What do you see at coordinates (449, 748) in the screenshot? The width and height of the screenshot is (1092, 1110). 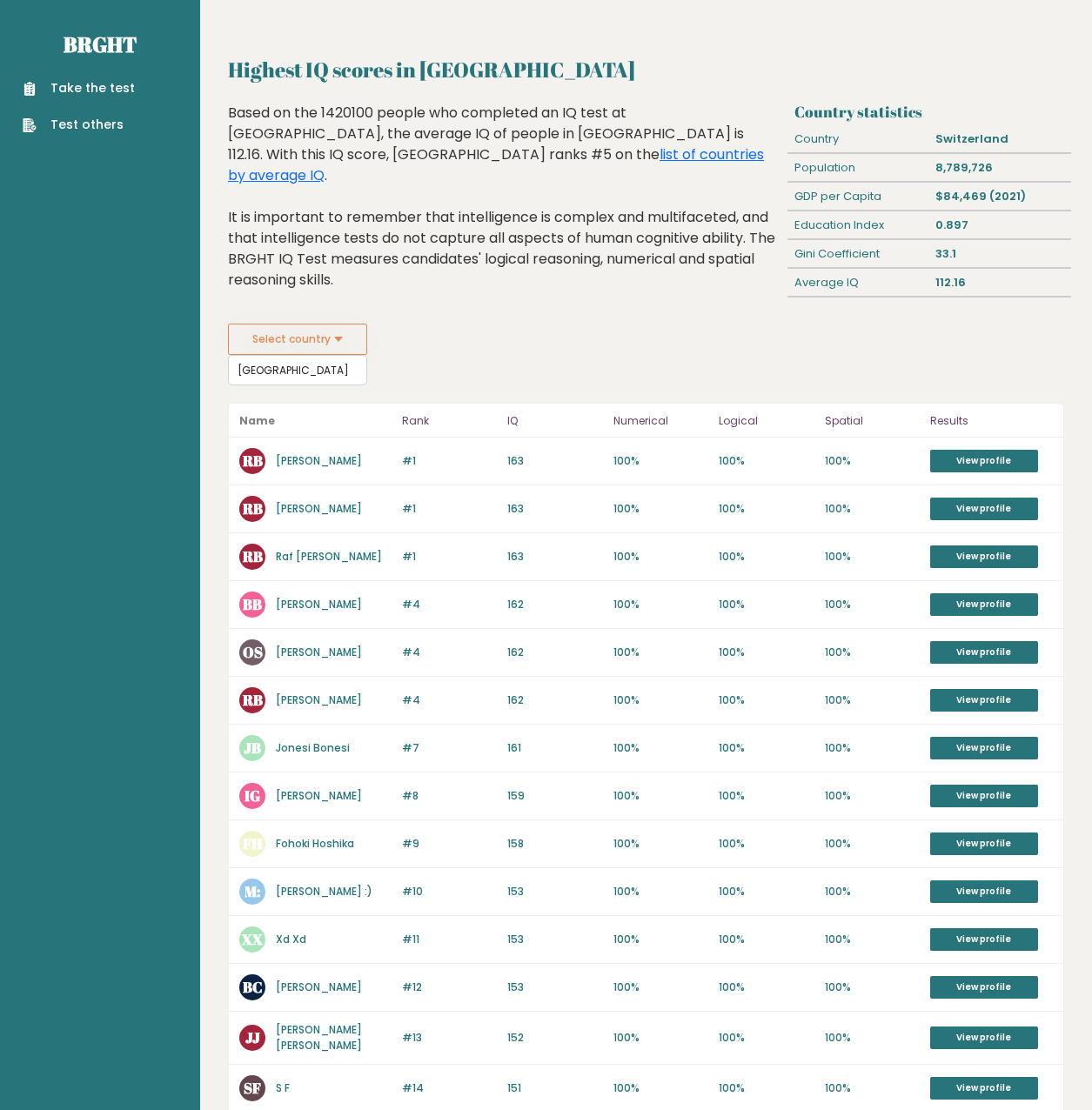 I see `p: #7` at bounding box center [449, 748].